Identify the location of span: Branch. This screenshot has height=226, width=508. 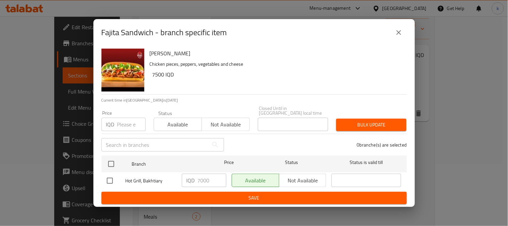
(166, 164).